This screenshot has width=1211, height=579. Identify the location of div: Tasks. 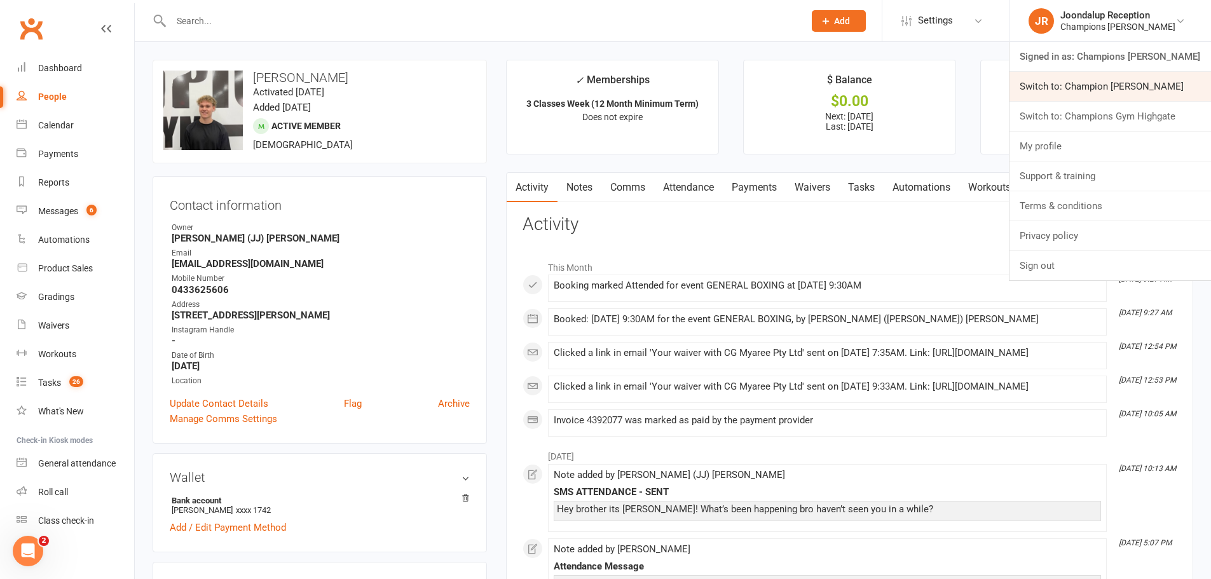
(50, 383).